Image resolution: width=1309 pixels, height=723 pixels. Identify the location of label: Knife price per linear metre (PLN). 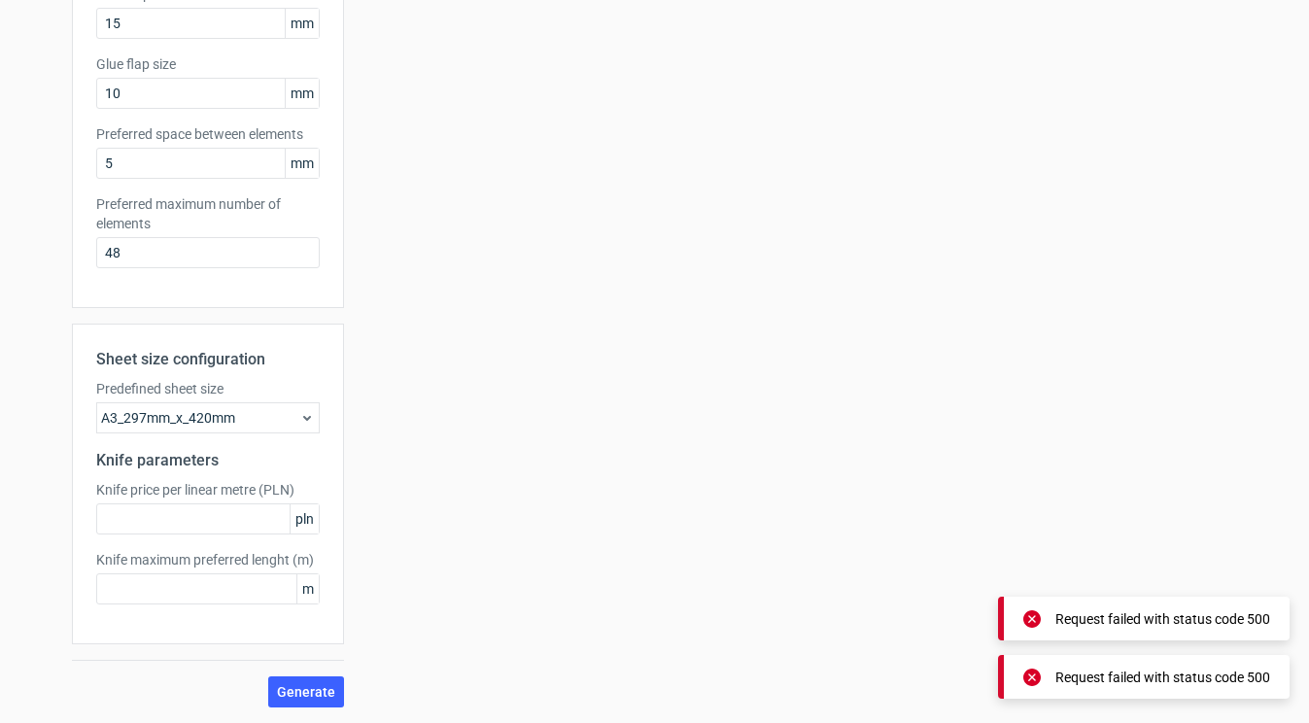
(208, 490).